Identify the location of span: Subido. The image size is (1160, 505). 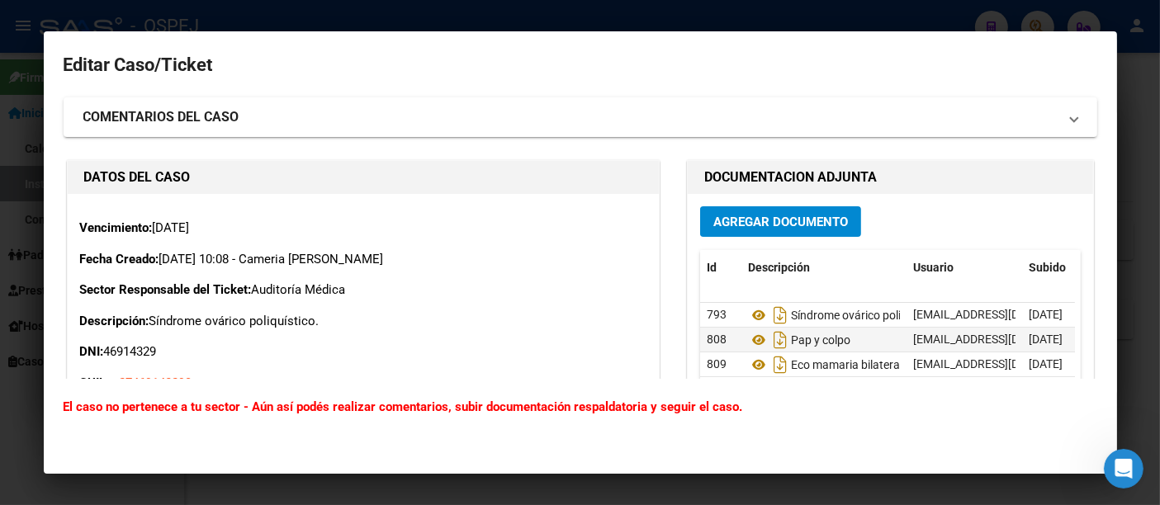
(1047, 267).